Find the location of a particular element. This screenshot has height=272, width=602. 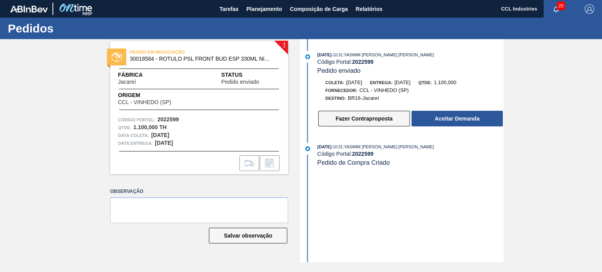

span: Código Portal: is located at coordinates (137, 120).